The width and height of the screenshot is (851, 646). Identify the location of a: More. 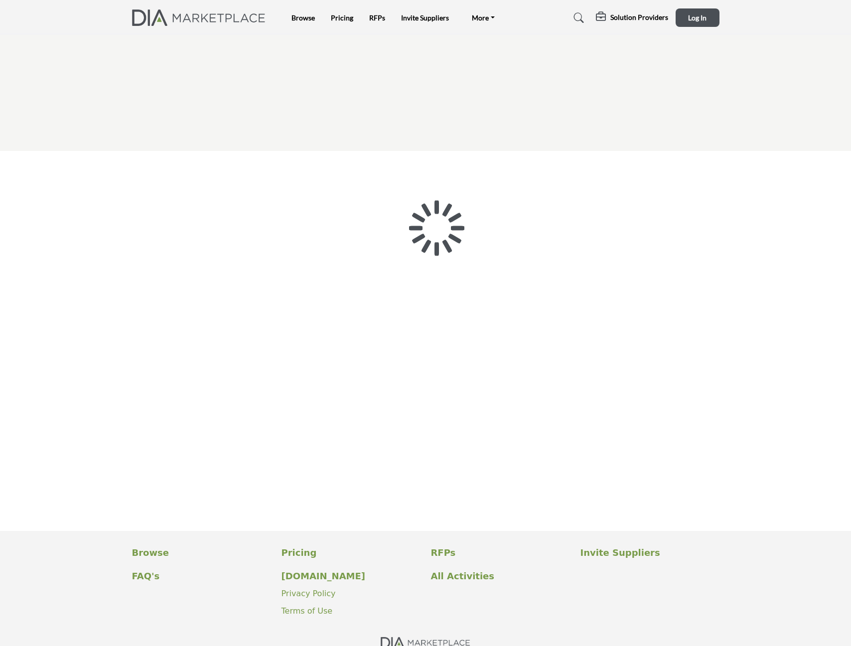
(483, 18).